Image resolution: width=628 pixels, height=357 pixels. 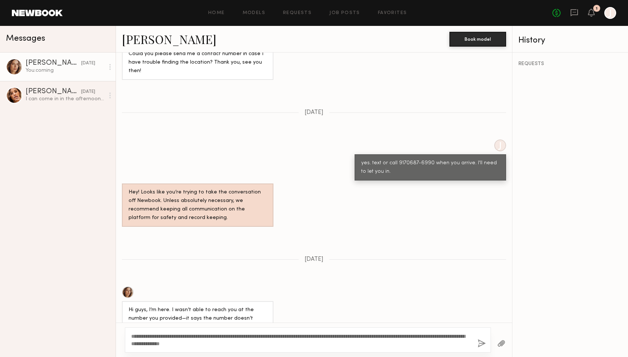 I want to click on div: yes. text or call 9170687-6990 when you arrive. I'll need to let you in., so click(x=430, y=168).